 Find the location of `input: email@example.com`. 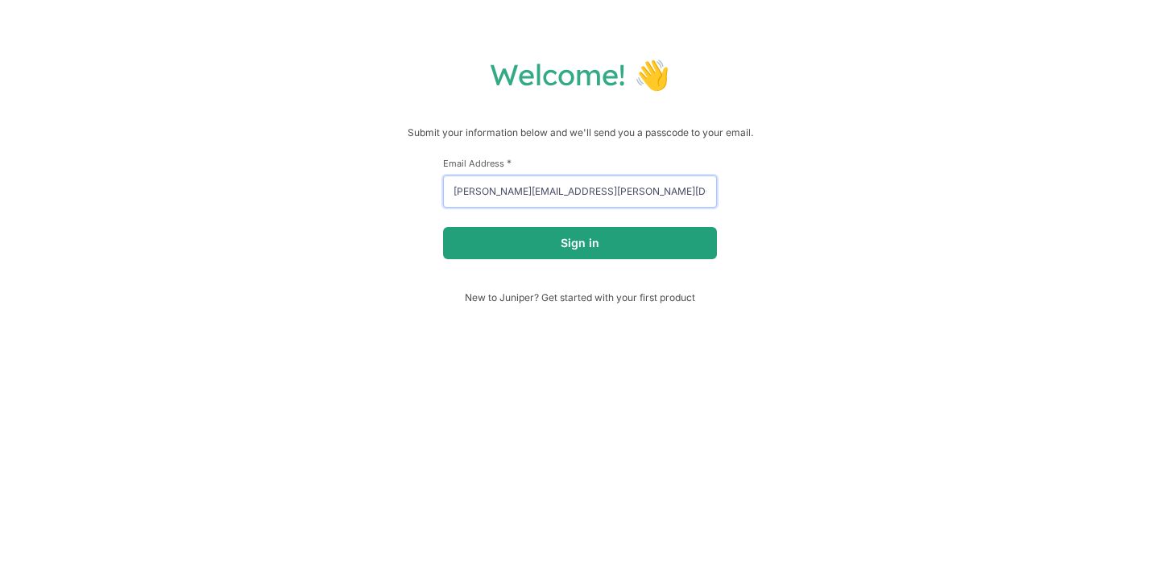

input: email@example.com is located at coordinates (580, 192).